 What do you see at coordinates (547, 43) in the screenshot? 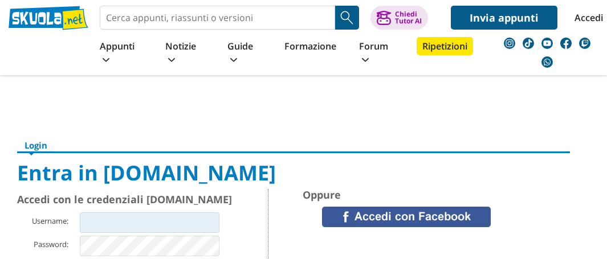
I see `img: youtube` at bounding box center [547, 43].